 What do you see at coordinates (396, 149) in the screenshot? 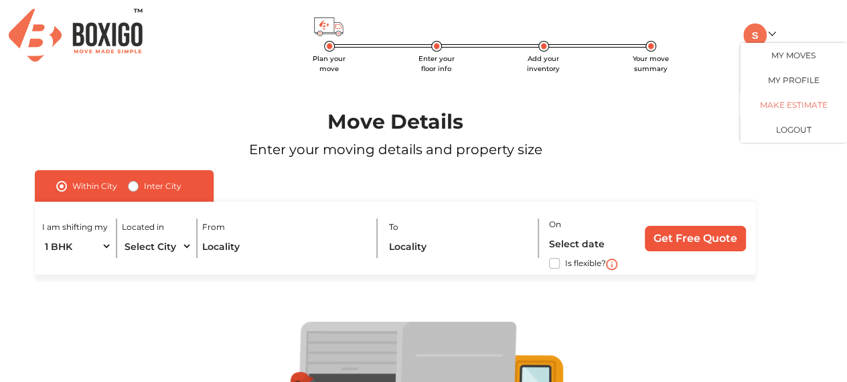
I see `p: Enter your moving details and property size` at bounding box center [396, 149].